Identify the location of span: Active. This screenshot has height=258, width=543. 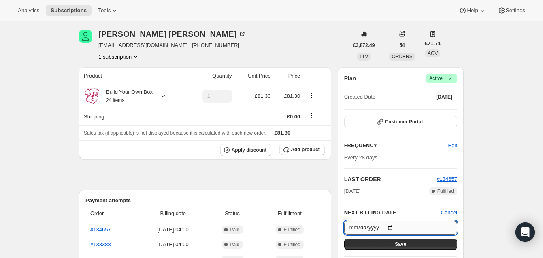
(441, 78).